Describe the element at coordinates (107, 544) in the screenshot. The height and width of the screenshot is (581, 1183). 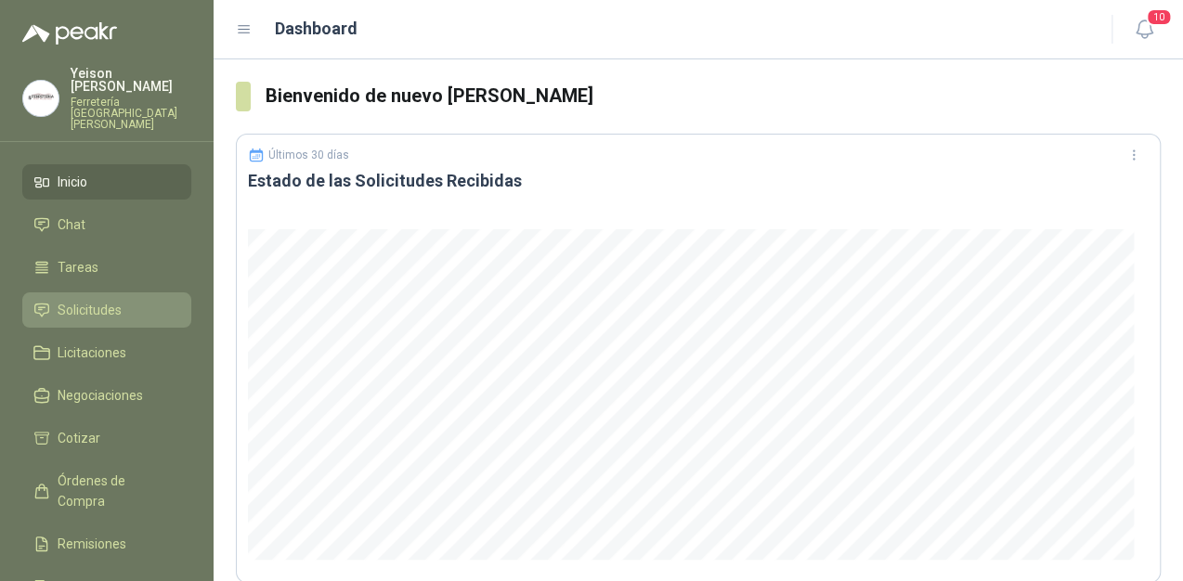
I see `a: Remisiones` at that location.